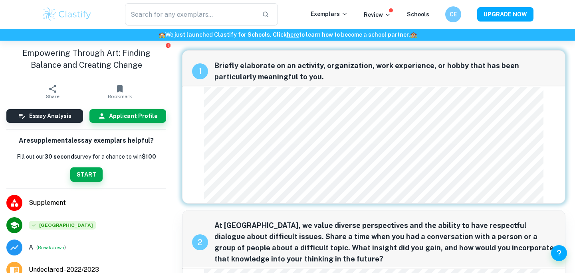 Image resolution: width=575 pixels, height=273 pixels. Describe the element at coordinates (45, 116) in the screenshot. I see `button: Essay Analysis` at that location.